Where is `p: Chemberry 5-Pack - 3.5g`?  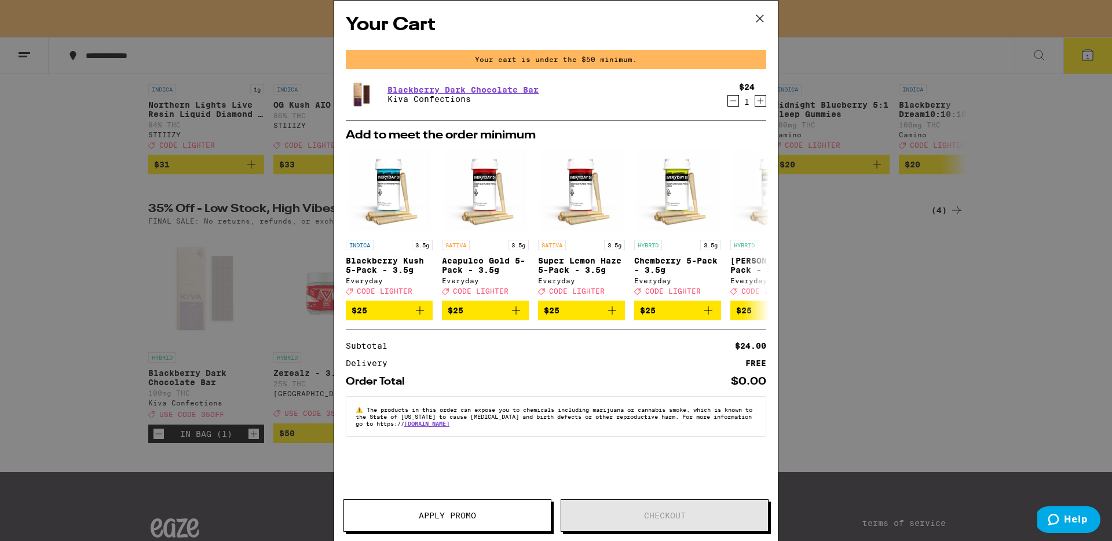
p: Chemberry 5-Pack - 3.5g is located at coordinates (677, 265).